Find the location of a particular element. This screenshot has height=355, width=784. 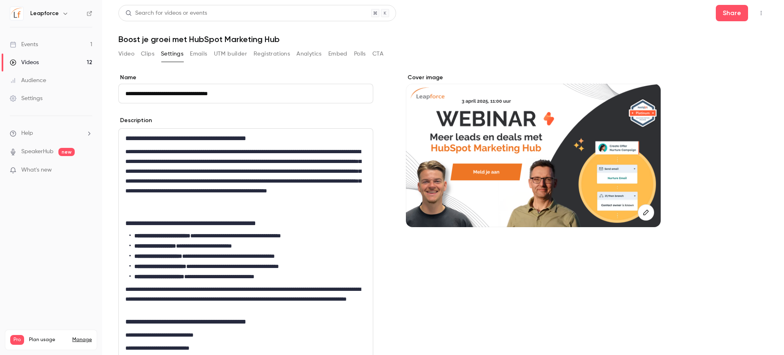

button: Video is located at coordinates (126, 54).